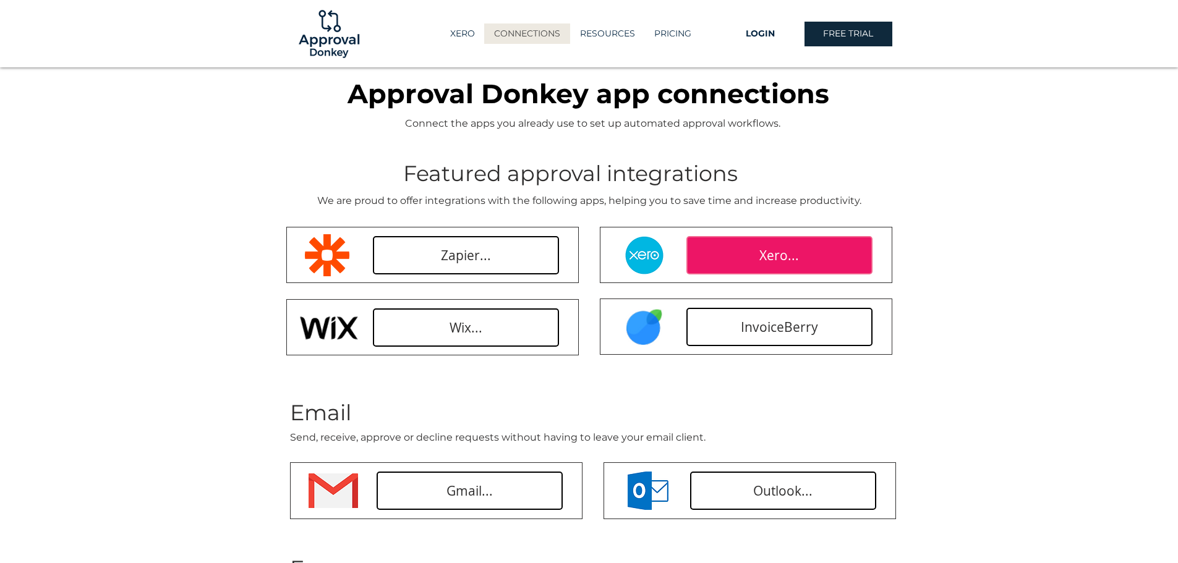 Image resolution: width=1178 pixels, height=563 pixels. I want to click on a: Wix..., so click(466, 328).